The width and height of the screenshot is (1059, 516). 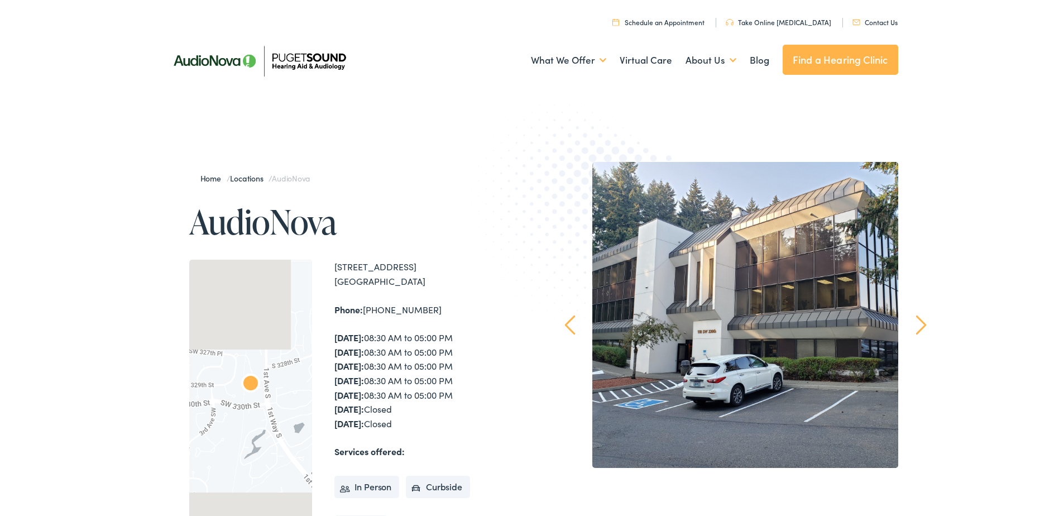 I want to click on a: Locations, so click(x=249, y=178).